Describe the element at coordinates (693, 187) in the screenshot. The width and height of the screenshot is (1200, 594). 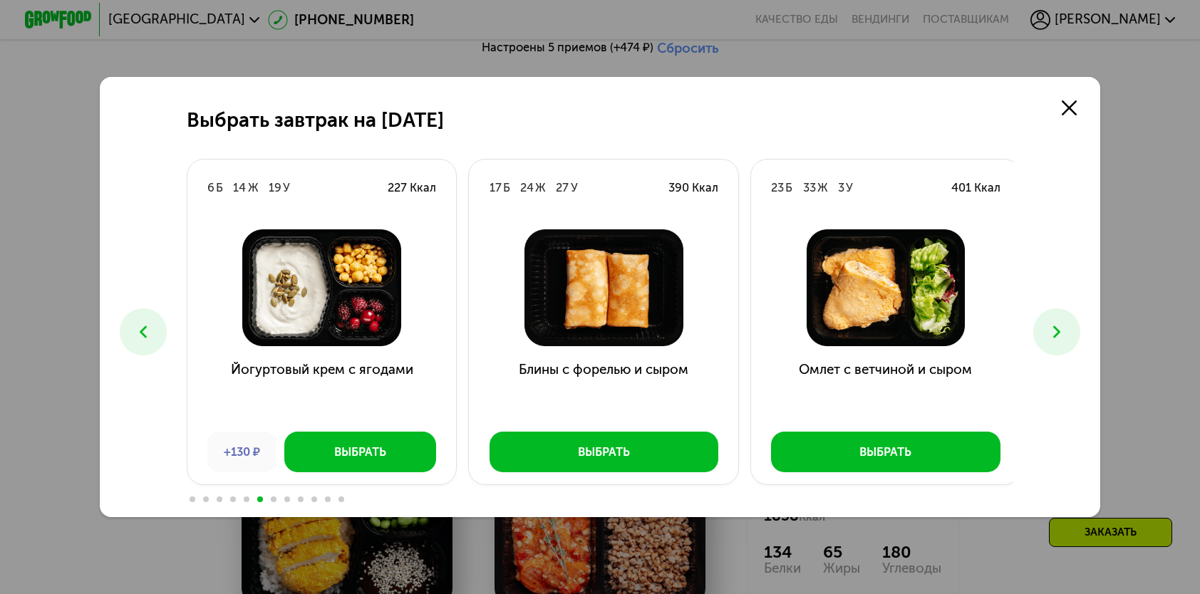
I see `div: 390 Ккал` at that location.